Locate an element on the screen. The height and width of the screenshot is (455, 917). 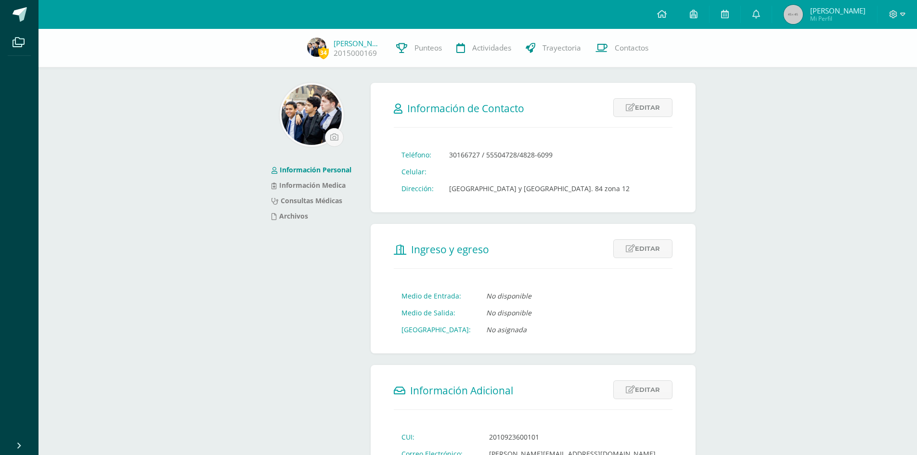
td: Medio de Salida: is located at coordinates (436, 313).